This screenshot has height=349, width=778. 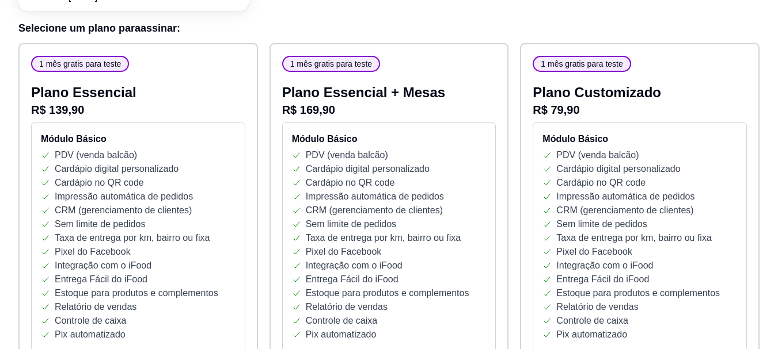 What do you see at coordinates (389, 93) in the screenshot?
I see `p: Plano Essencial + Mesas` at bounding box center [389, 93].